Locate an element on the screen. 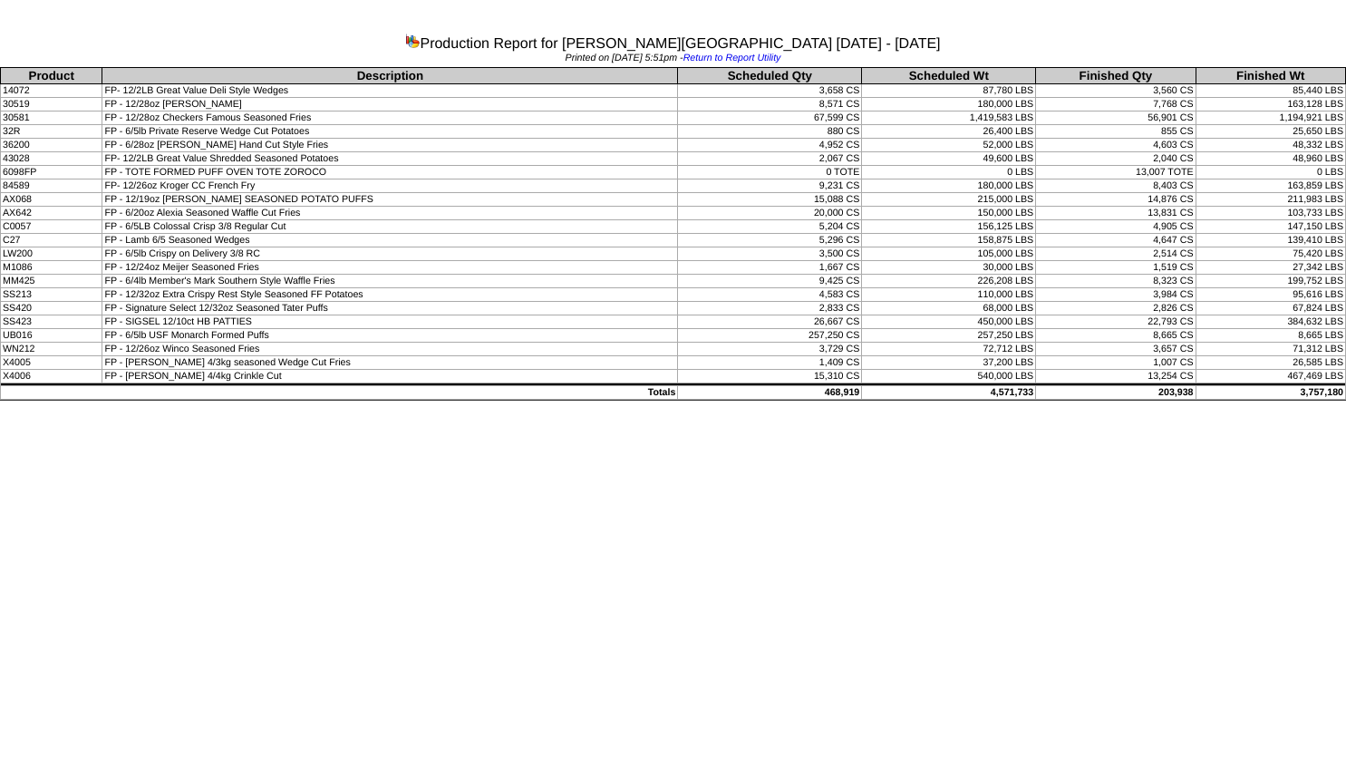  td: 68,000 LBS is located at coordinates (949, 308).